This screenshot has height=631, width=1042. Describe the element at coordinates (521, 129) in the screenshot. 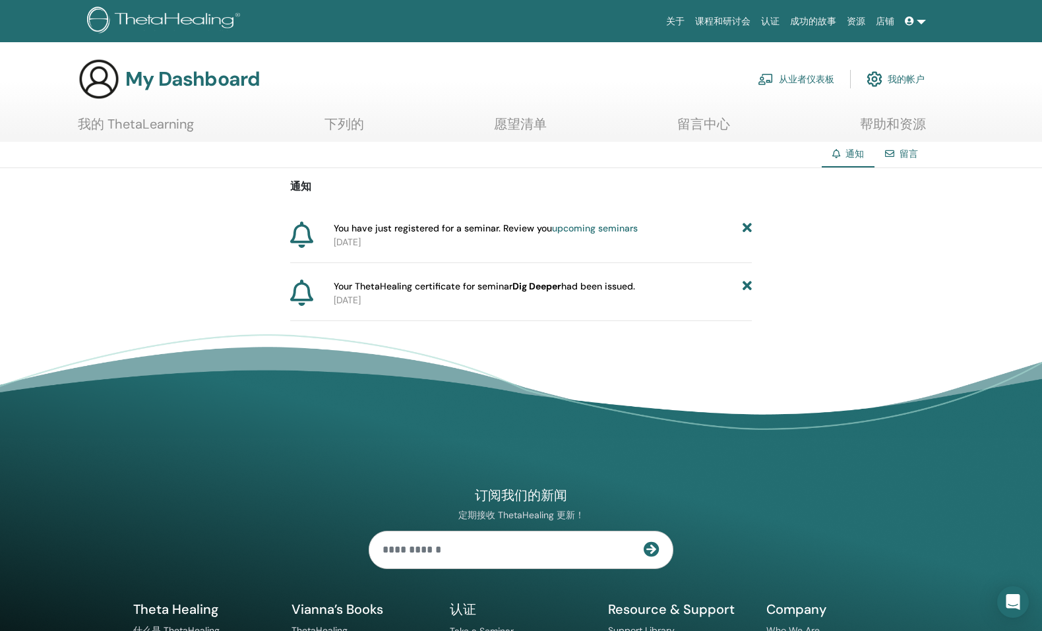

I see `a: 愿望清单` at that location.